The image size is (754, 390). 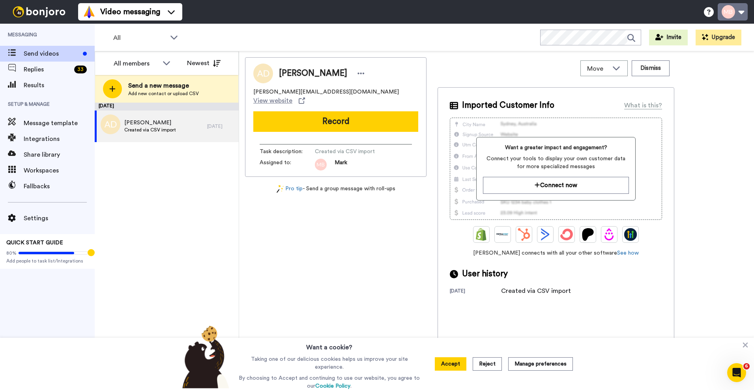 What do you see at coordinates (321, 165) in the screenshot?
I see `img: ee0f2f59-ee22-4b0e-b309-bb6c7cc72f27.png` at bounding box center [321, 165].